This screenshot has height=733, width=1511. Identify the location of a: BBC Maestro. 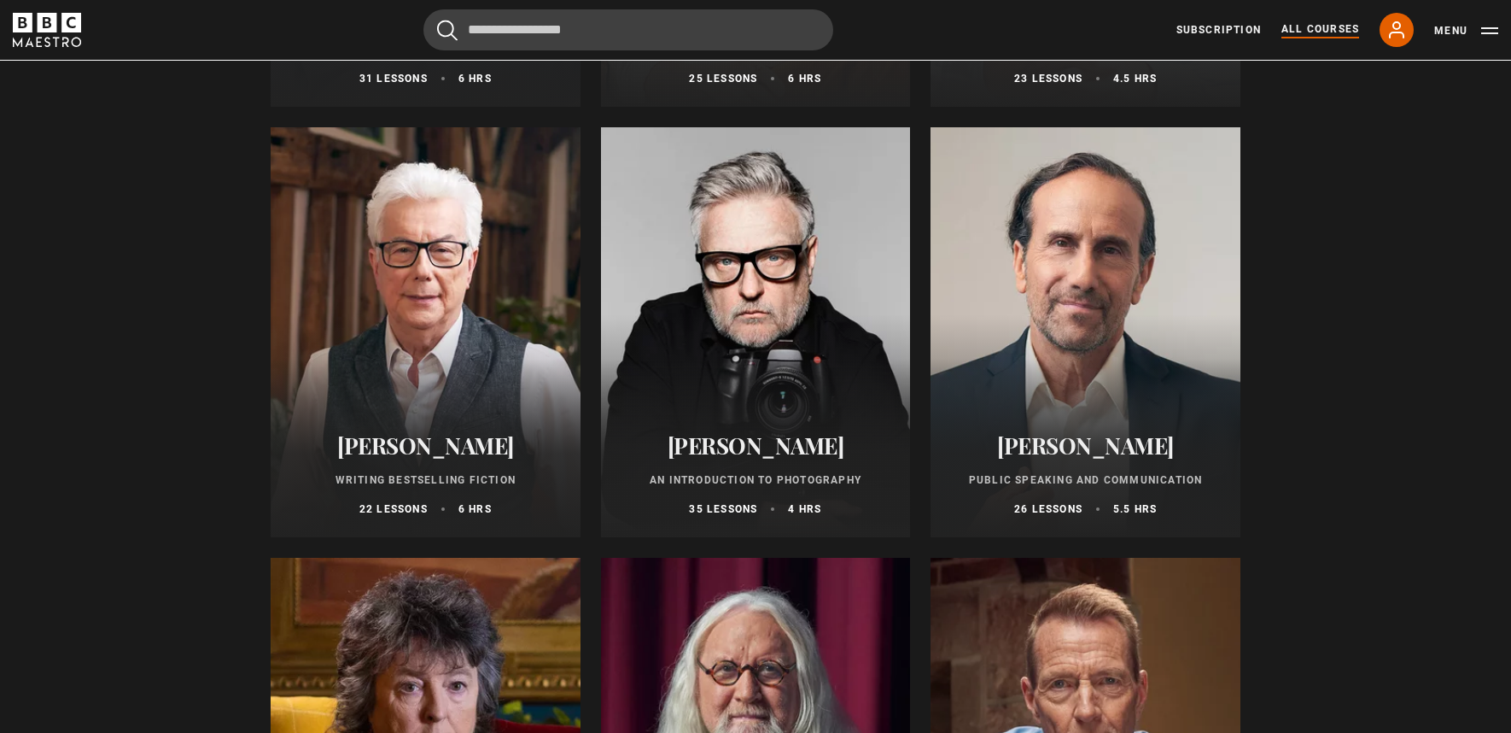
(47, 30).